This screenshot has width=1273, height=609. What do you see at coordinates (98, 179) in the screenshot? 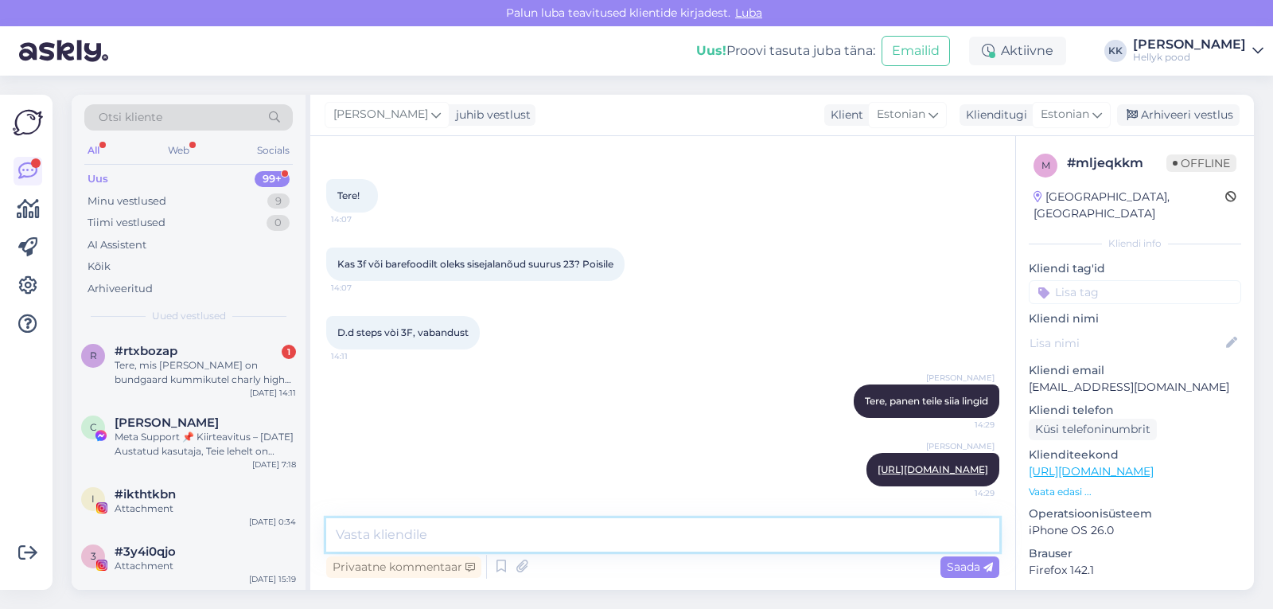
I see `div: Uus` at bounding box center [98, 179].